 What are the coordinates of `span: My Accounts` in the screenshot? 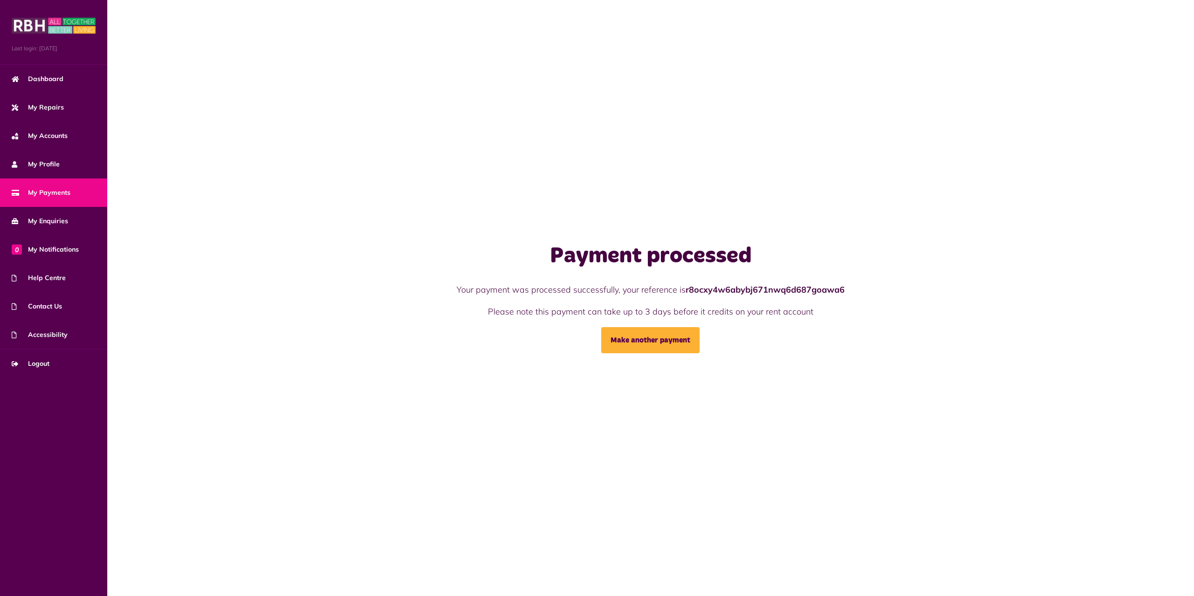 It's located at (40, 136).